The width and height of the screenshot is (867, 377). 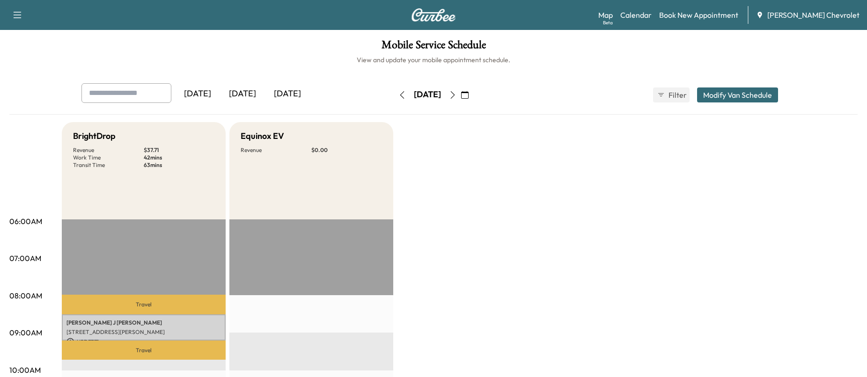 I want to click on a: Calendar, so click(x=636, y=15).